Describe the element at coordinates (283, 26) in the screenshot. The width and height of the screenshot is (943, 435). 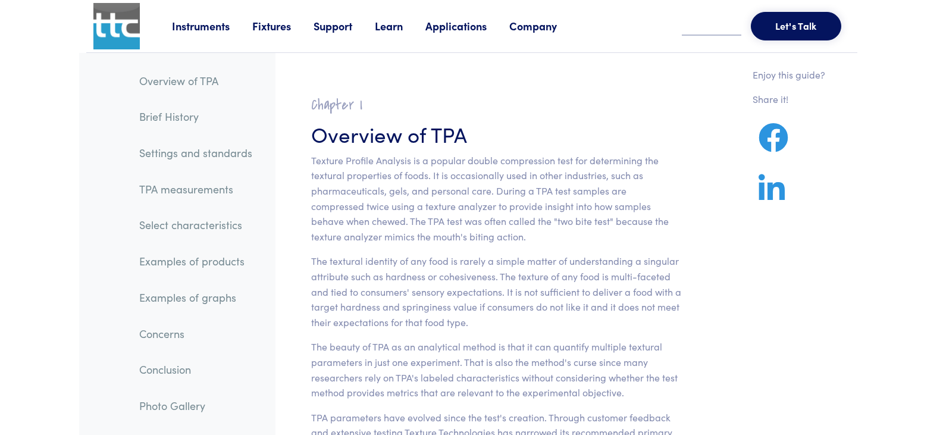
I see `a: Fixtures` at that location.